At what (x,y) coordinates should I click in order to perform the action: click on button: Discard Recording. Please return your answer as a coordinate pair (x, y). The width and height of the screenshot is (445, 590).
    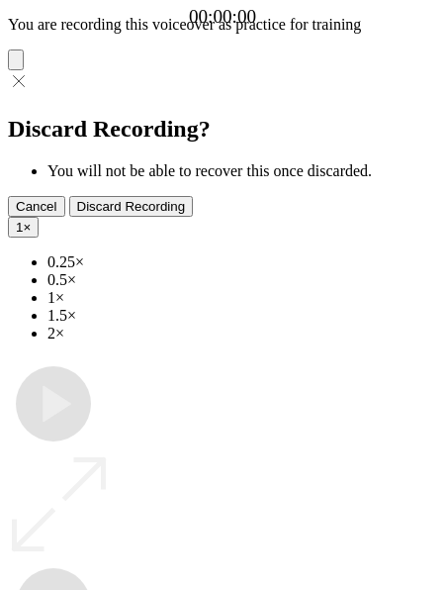
    Looking at the image, I should click on (132, 206).